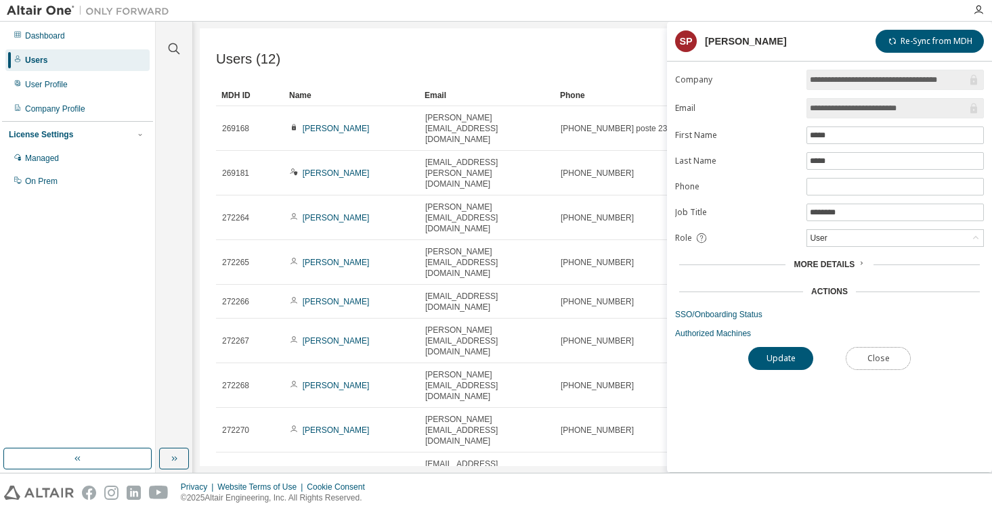 The width and height of the screenshot is (992, 512). I want to click on label: Company, so click(737, 80).